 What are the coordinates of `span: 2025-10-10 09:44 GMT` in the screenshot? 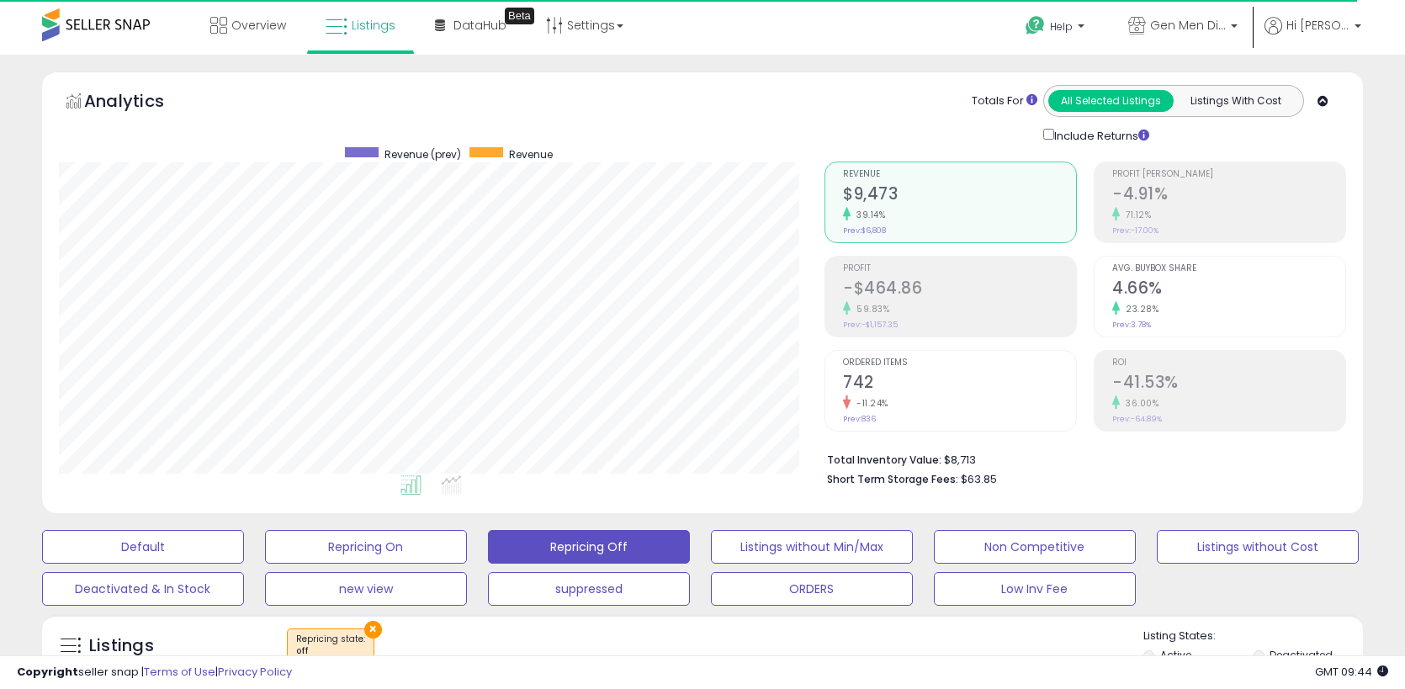 It's located at (1351, 671).